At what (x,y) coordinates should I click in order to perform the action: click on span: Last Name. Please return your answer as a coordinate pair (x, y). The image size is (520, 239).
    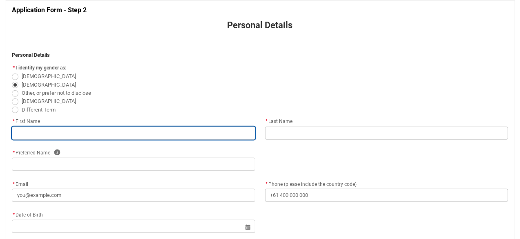
    Looking at the image, I should click on (279, 121).